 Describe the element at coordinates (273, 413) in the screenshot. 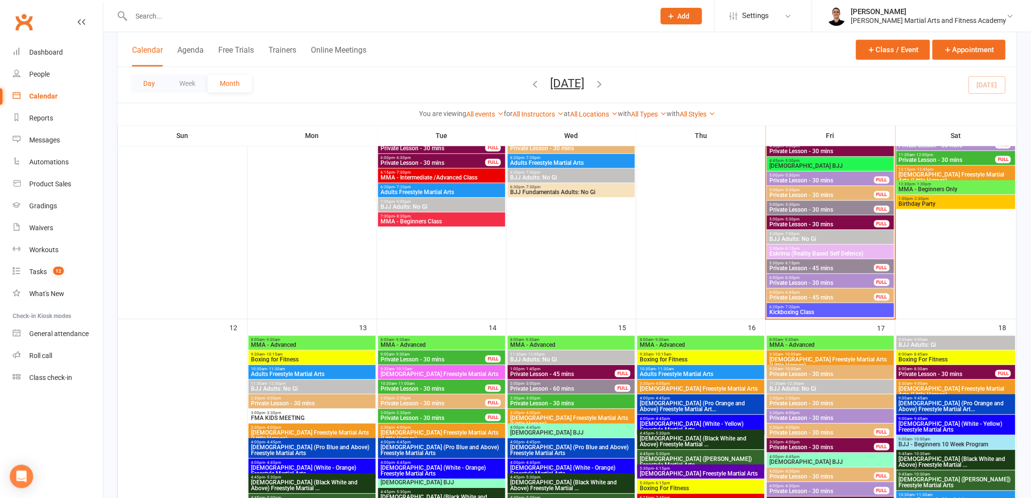

I see `span: - 3:30pm` at that location.